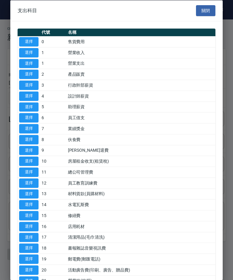 This screenshot has height=280, width=233. I want to click on td: 6, so click(53, 118).